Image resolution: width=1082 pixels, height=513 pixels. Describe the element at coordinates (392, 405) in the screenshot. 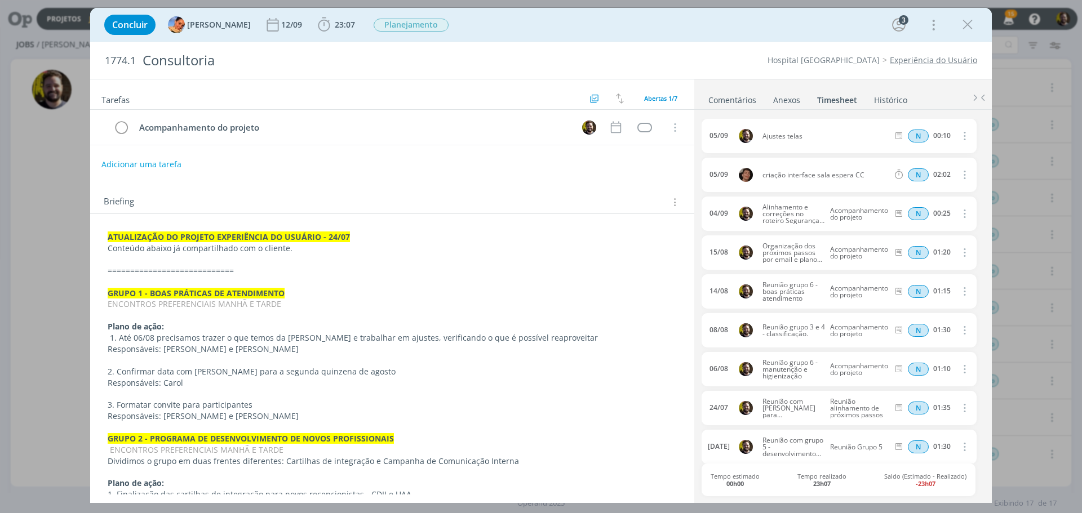

I see `p: 3. Formatar convite para participantes` at that location.